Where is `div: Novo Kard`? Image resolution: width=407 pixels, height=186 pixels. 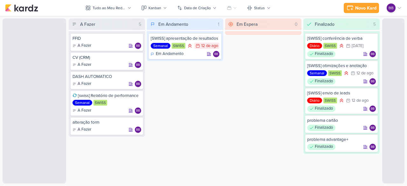
div: Novo Kard is located at coordinates (366, 8).